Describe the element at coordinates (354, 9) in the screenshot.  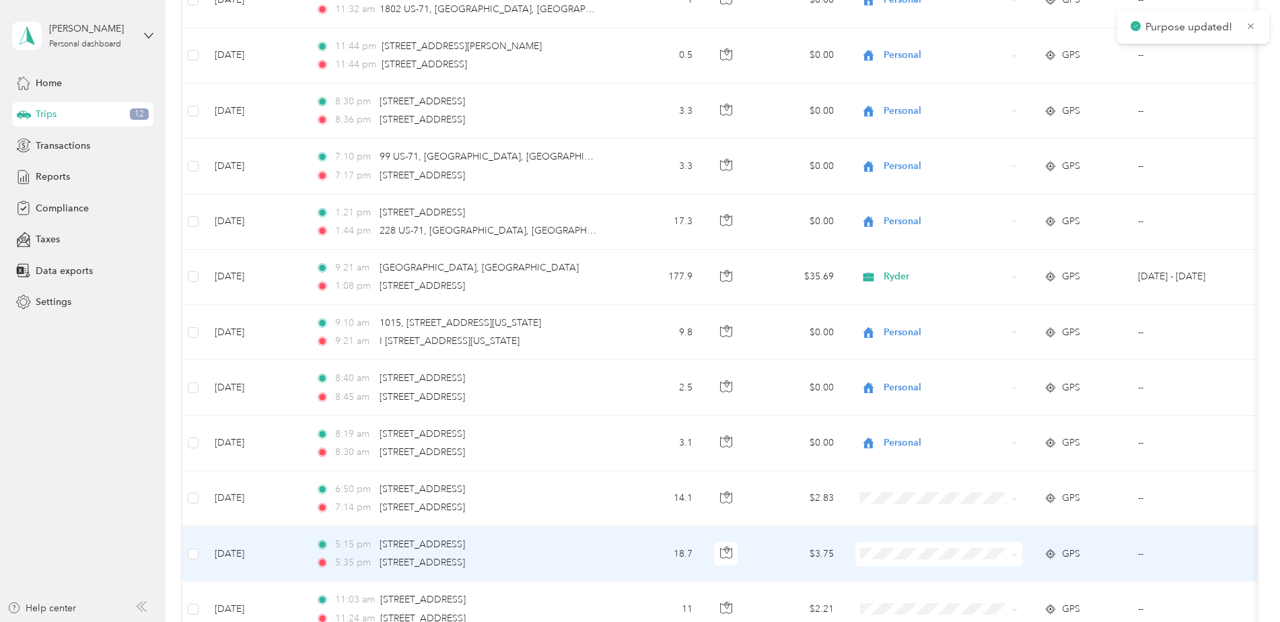
I see `span: 11:32 am` at that location.